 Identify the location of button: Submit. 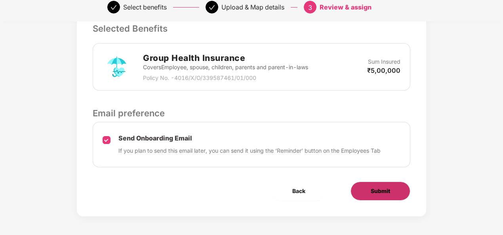
(381, 191).